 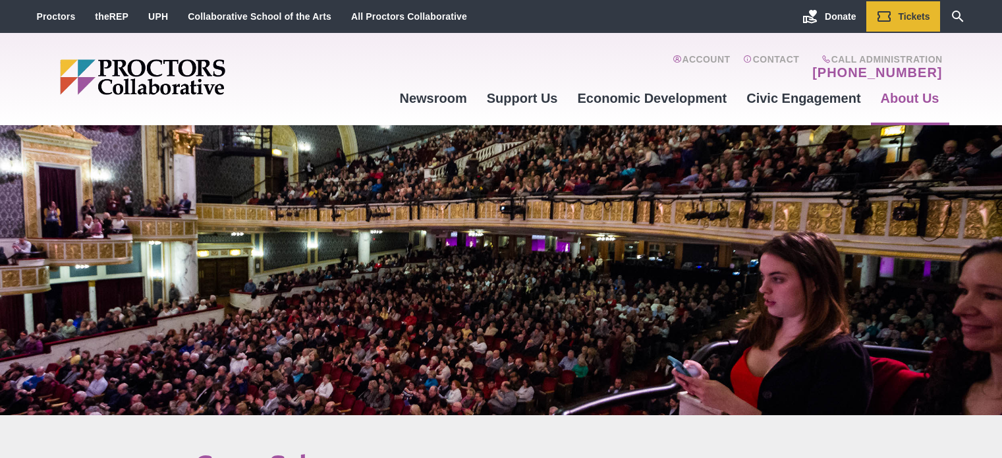 I want to click on a: Civic Engagement, so click(x=803, y=98).